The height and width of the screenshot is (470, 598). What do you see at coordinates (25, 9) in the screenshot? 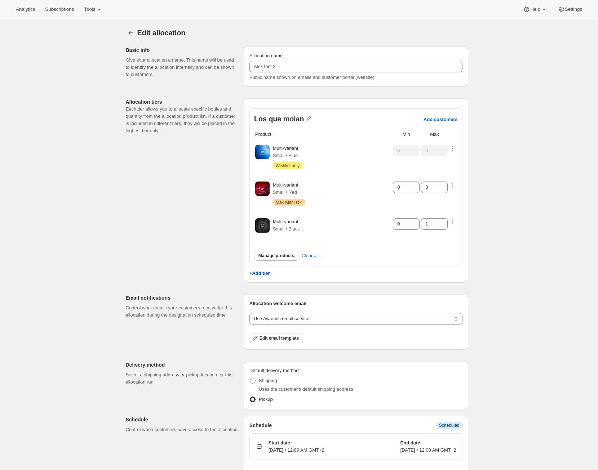
I see `span: Analytics` at bounding box center [25, 9].